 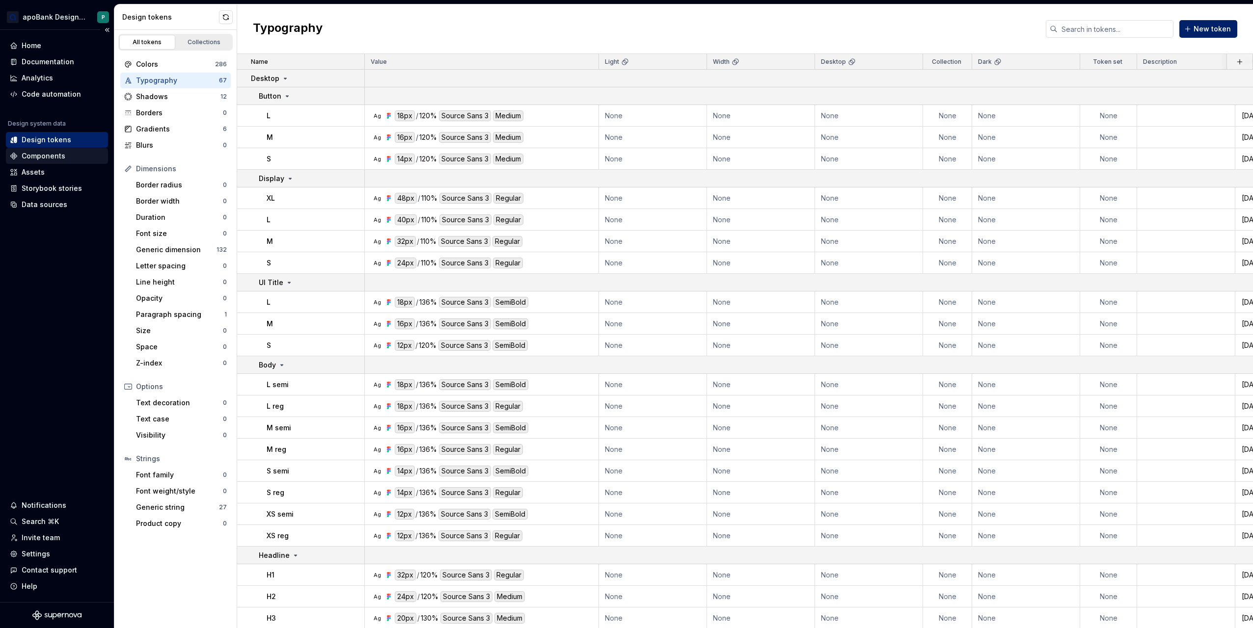 I want to click on p: Desktop, so click(x=265, y=79).